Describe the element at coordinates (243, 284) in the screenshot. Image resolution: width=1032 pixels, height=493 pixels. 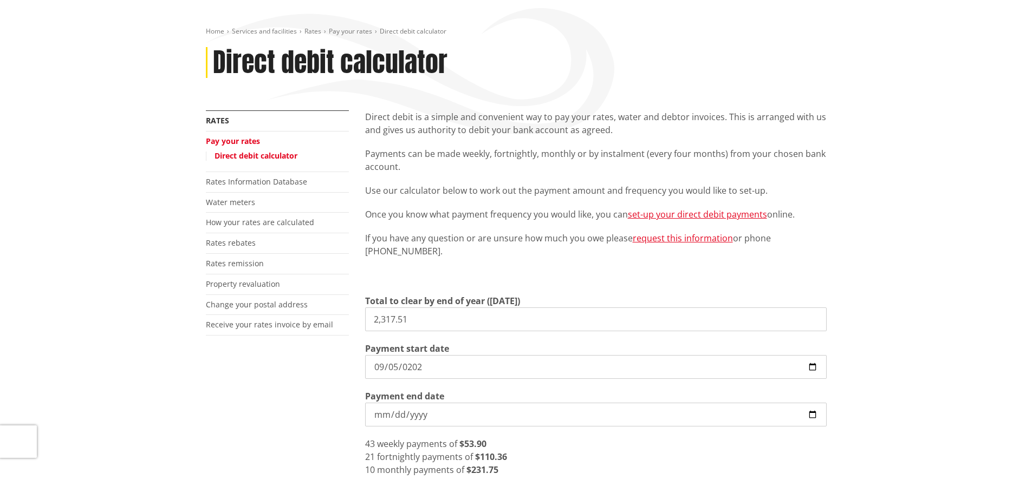
I see `a: Property revaluation` at that location.